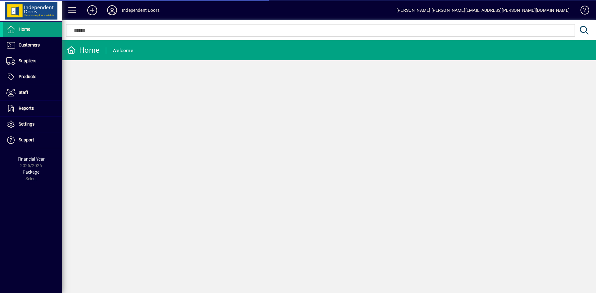  What do you see at coordinates (26, 108) in the screenshot?
I see `span: Reports` at bounding box center [26, 108].